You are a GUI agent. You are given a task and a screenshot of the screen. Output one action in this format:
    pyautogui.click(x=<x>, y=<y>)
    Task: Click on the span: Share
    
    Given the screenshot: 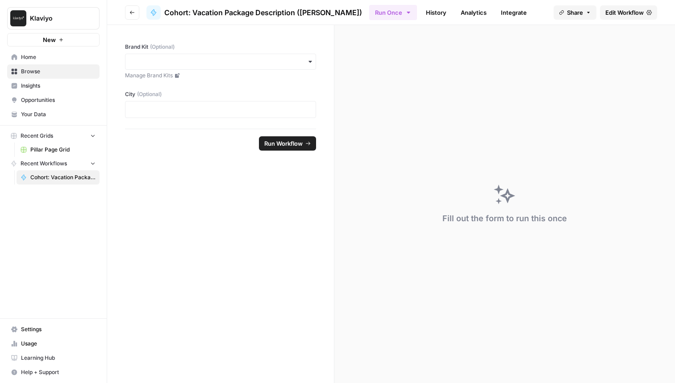 What is the action you would take?
    pyautogui.click(x=575, y=13)
    